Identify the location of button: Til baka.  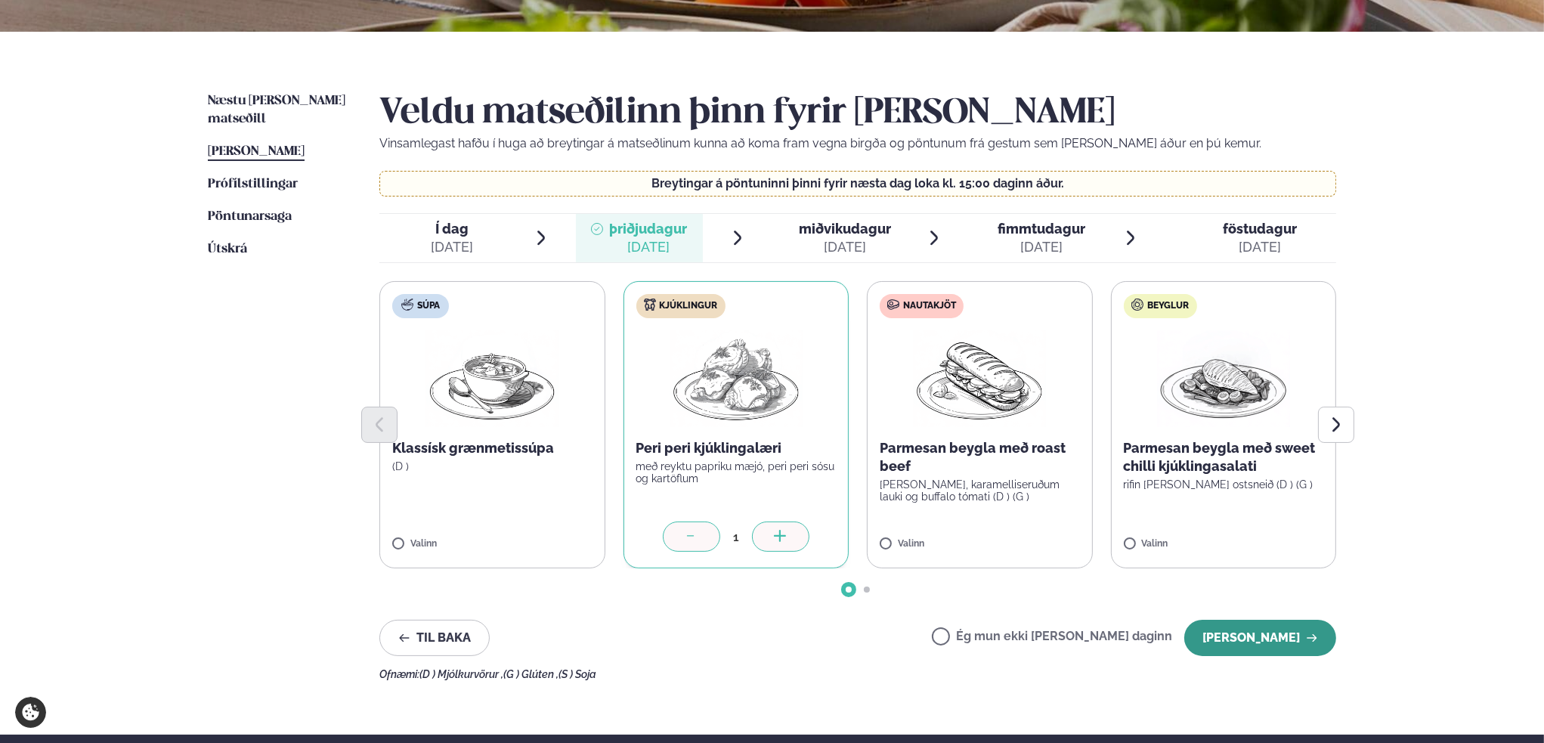
(435, 638).